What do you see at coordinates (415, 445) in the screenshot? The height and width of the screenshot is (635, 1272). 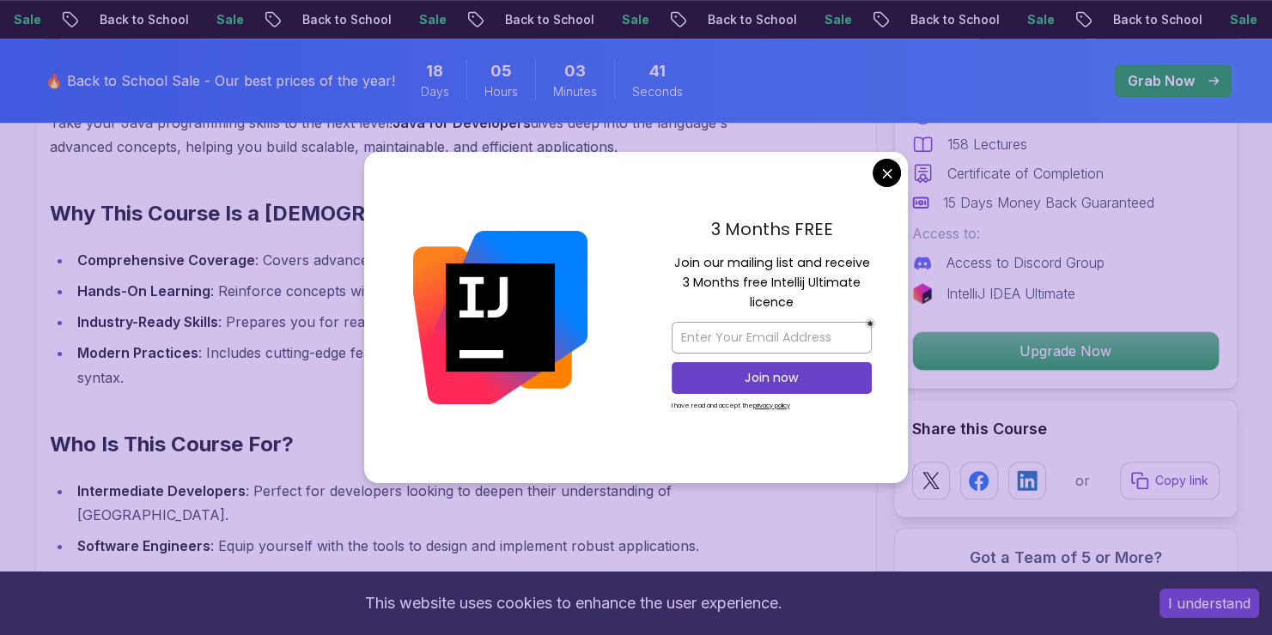 I see `h2: Who Is This Course For?` at bounding box center [415, 445].